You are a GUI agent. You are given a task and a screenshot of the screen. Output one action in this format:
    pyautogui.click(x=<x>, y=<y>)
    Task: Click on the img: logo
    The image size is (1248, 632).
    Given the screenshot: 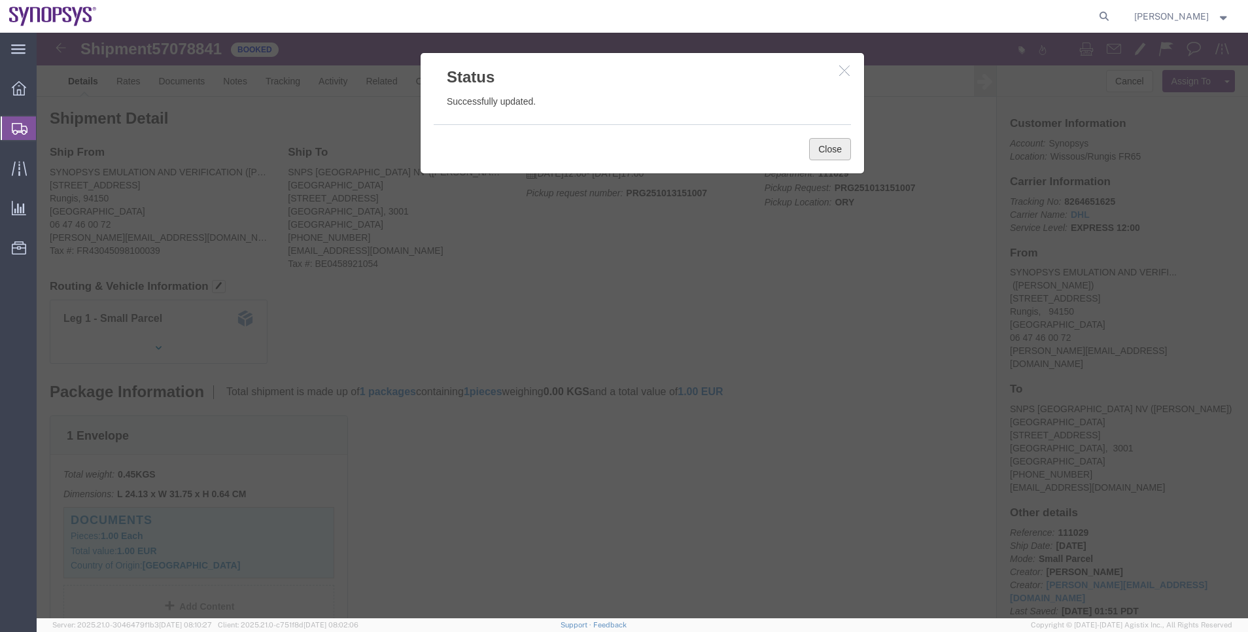 What is the action you would take?
    pyautogui.click(x=53, y=16)
    